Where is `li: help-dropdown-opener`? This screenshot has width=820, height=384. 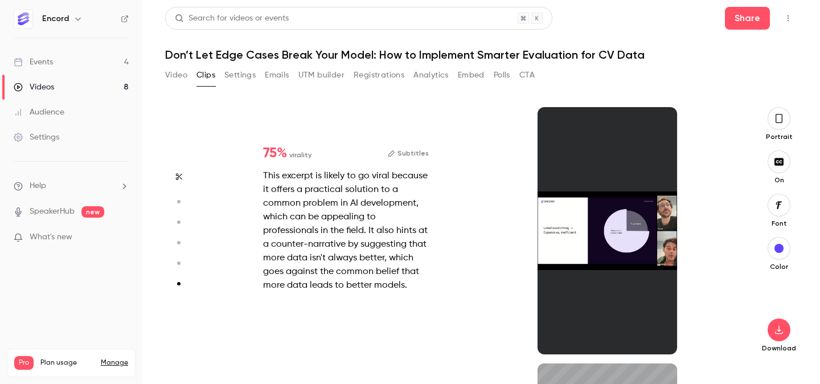 li: help-dropdown-opener is located at coordinates (71, 186).